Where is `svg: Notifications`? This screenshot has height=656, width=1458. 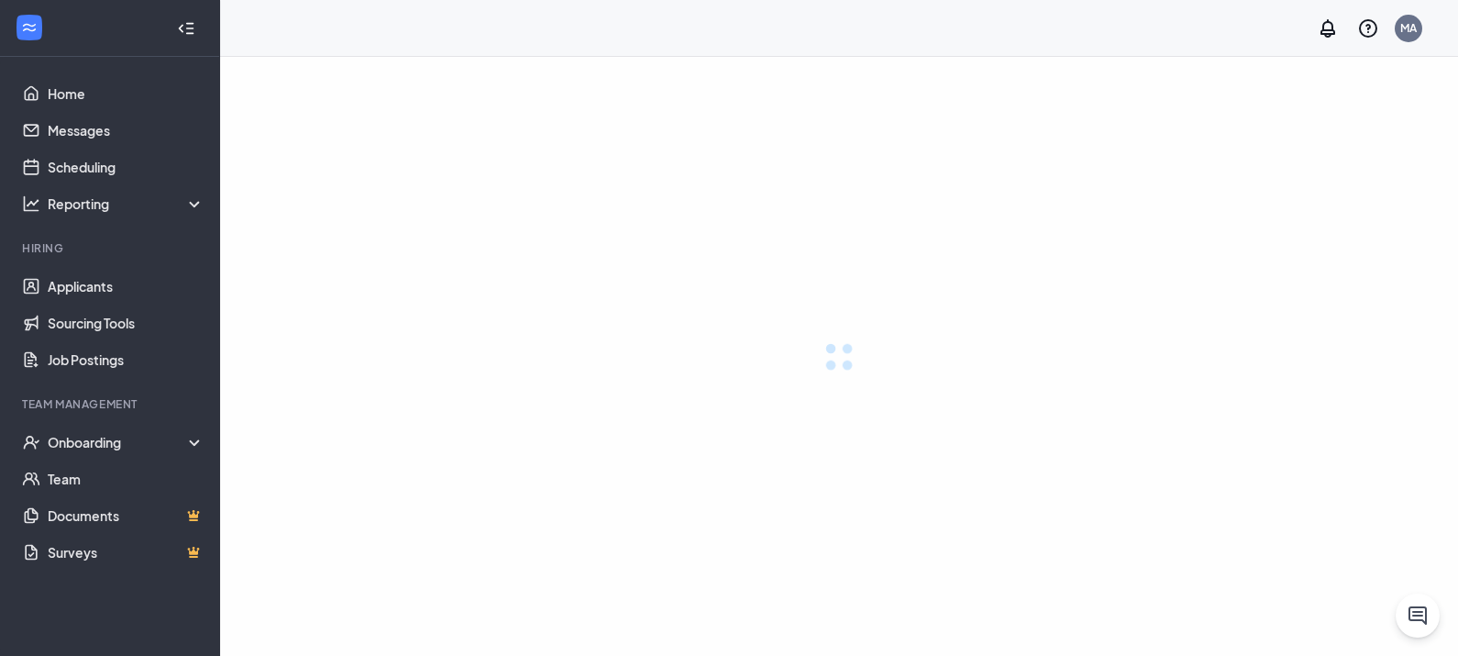
svg: Notifications is located at coordinates (1328, 28).